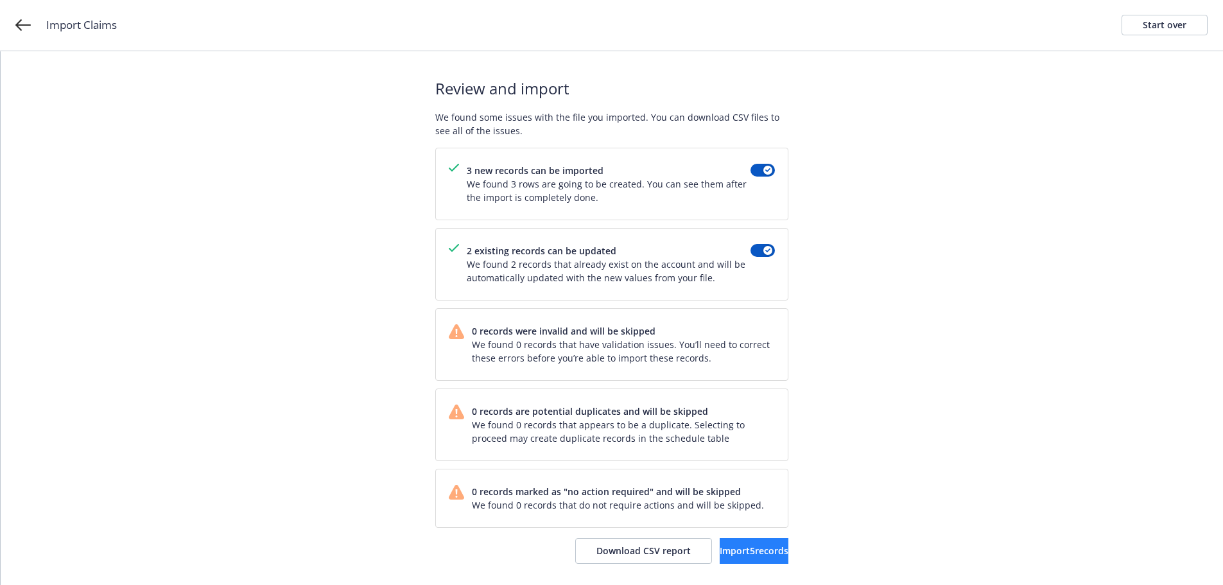  What do you see at coordinates (643, 551) in the screenshot?
I see `button: Download CSV report` at bounding box center [643, 551].